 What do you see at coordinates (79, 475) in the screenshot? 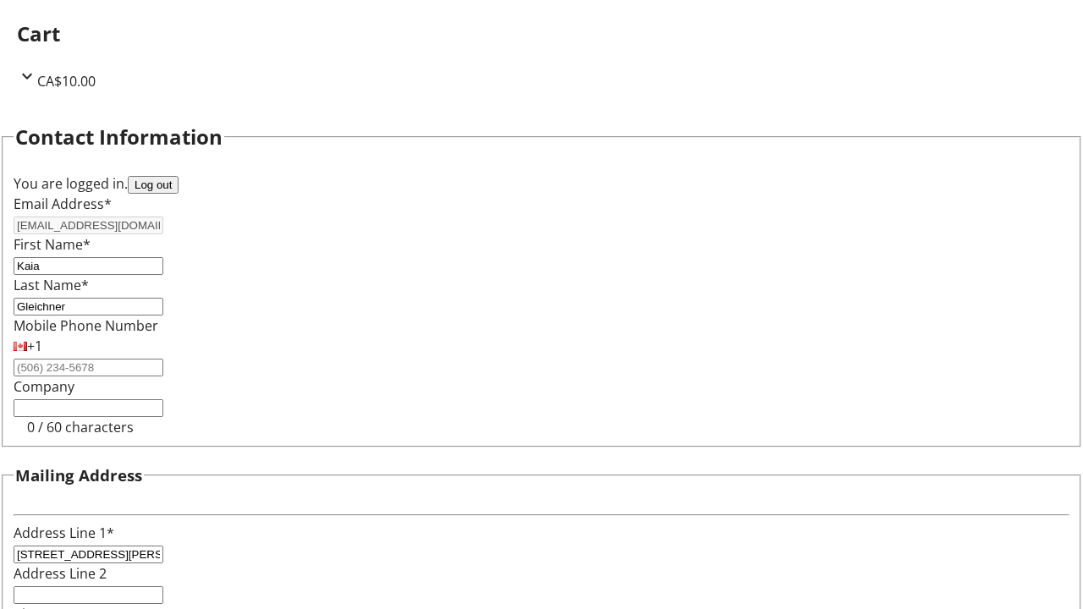
I see `h3: Mailing Address` at bounding box center [79, 475].